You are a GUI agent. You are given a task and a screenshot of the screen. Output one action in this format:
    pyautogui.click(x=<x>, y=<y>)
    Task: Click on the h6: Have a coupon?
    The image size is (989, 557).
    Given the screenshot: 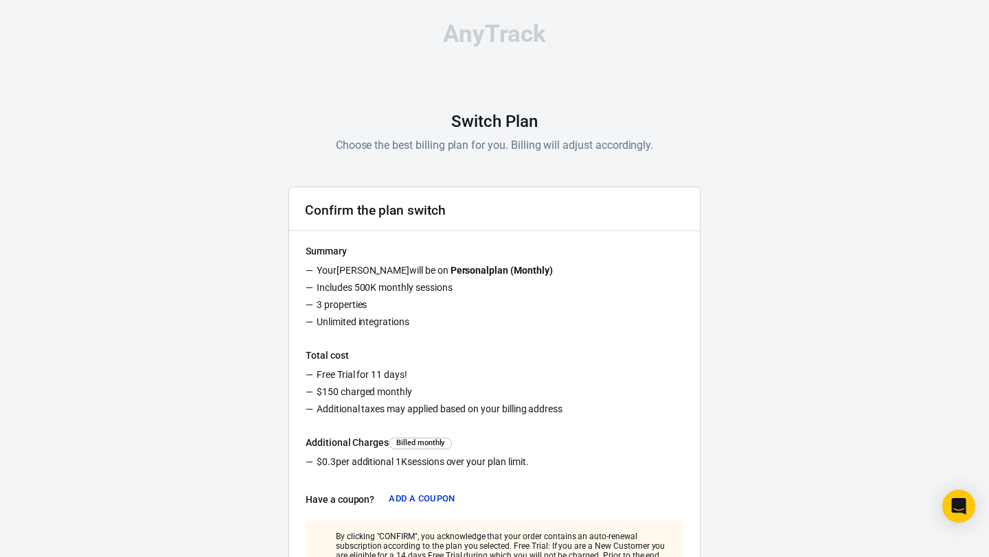 What is the action you would take?
    pyautogui.click(x=340, y=500)
    